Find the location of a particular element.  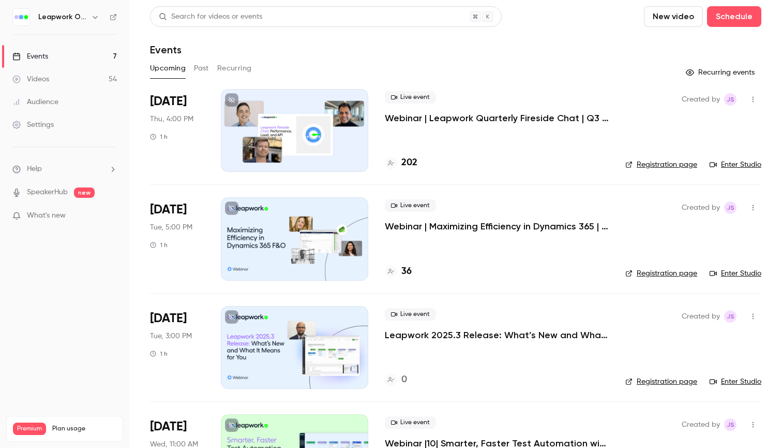

h1: Events is located at coordinates (166, 50).